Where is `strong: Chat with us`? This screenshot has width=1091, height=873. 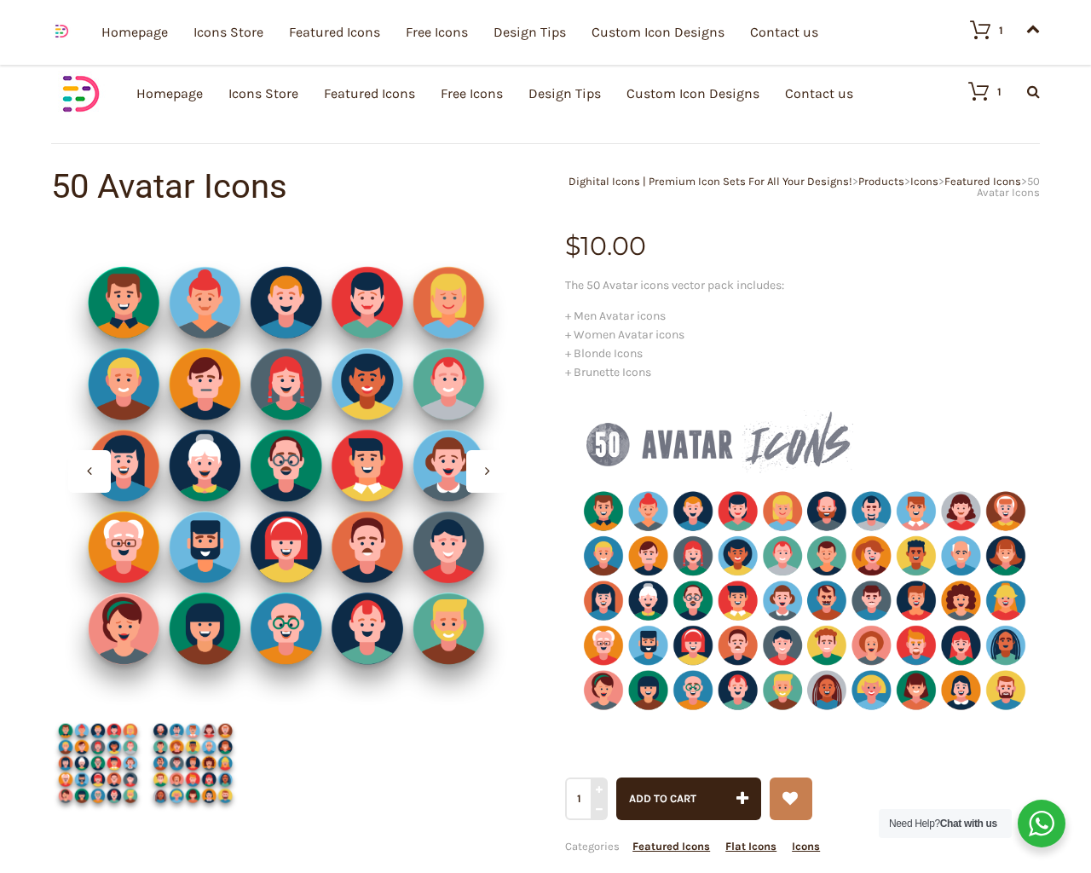
strong: Chat with us is located at coordinates (968, 823).